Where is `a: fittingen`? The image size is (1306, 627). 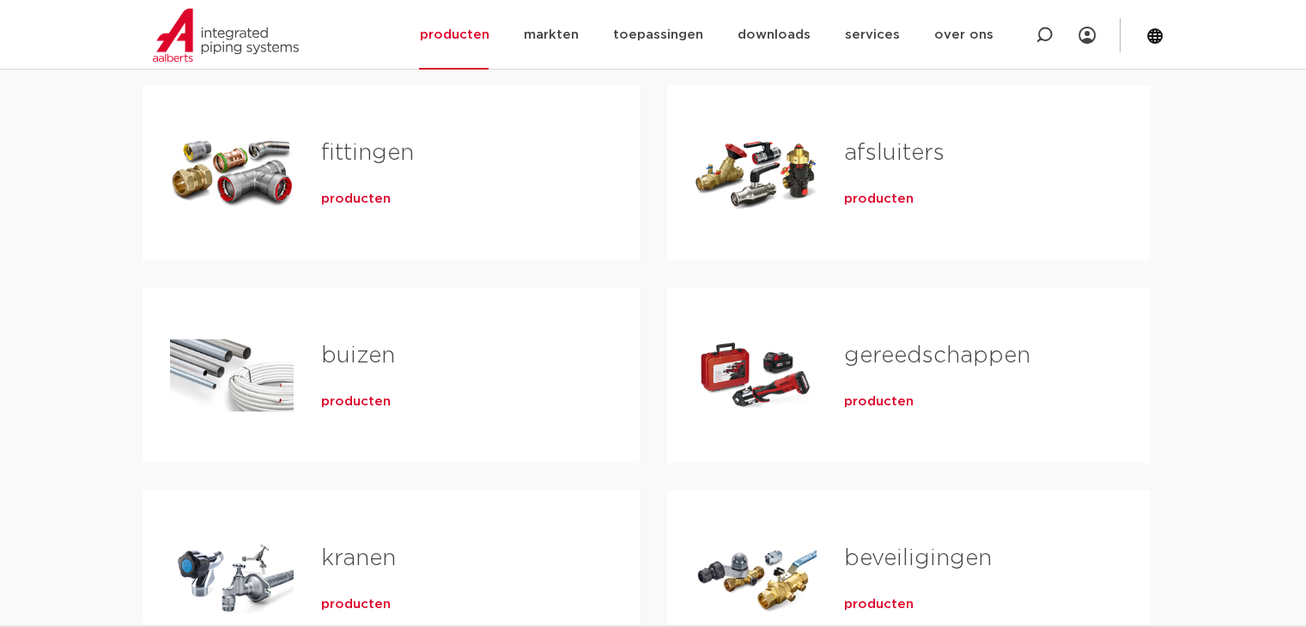
a: fittingen is located at coordinates (367, 153).